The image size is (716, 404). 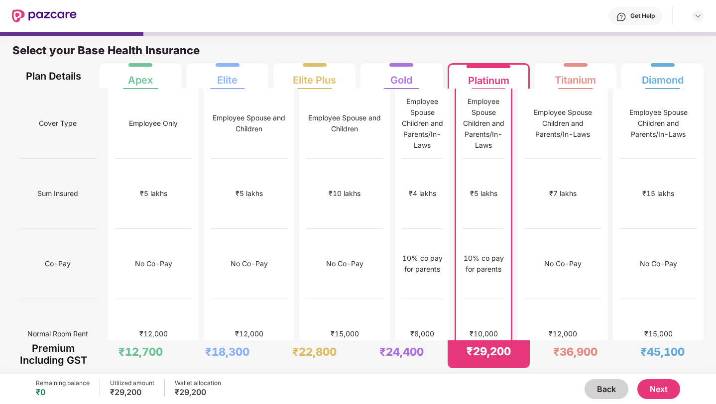 I want to click on div: ₹10 lakhs, so click(x=345, y=194).